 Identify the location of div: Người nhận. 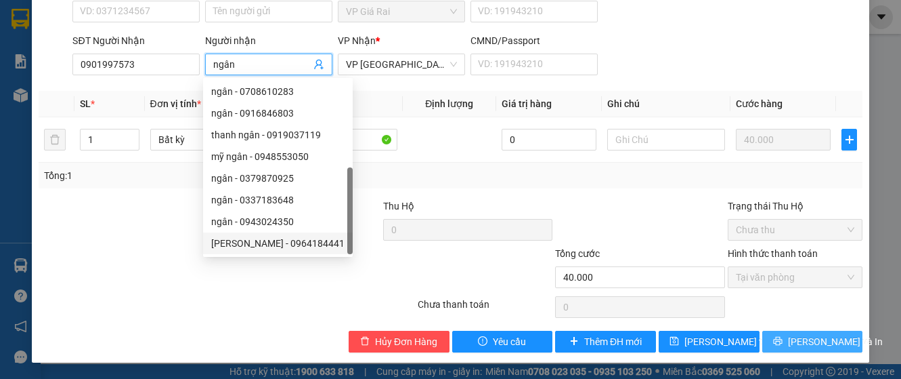
(269, 41).